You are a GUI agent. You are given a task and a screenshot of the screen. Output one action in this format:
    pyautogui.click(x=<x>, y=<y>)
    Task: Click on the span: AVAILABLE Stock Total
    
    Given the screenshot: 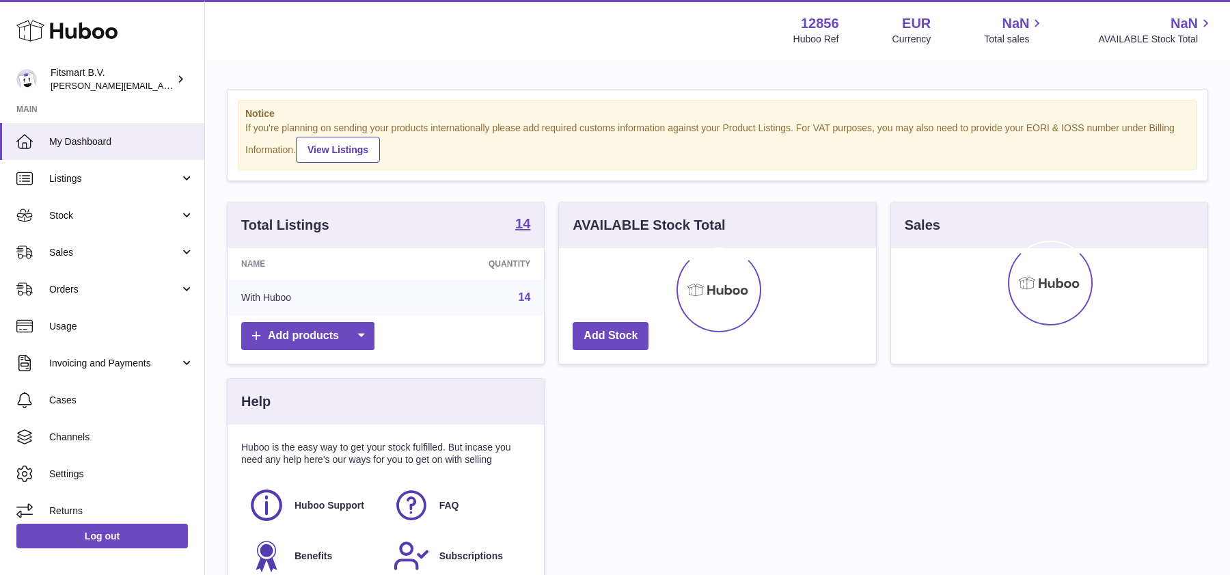 What is the action you would take?
    pyautogui.click(x=1155, y=39)
    